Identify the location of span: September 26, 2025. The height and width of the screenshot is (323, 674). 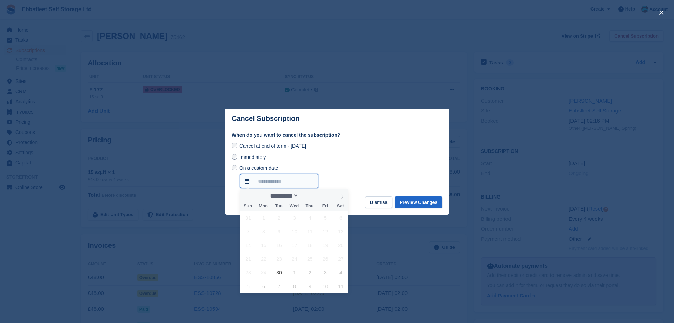
(325, 258).